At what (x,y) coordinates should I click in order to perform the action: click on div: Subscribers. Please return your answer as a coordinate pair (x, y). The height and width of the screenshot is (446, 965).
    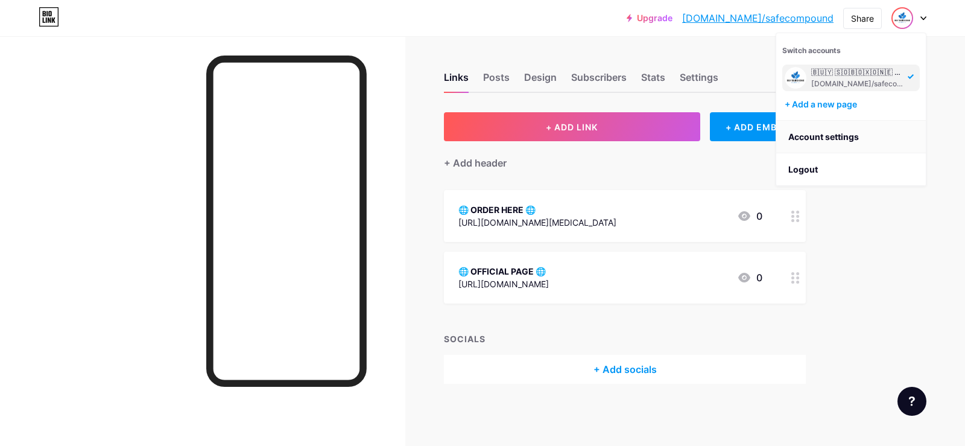
    Looking at the image, I should click on (599, 81).